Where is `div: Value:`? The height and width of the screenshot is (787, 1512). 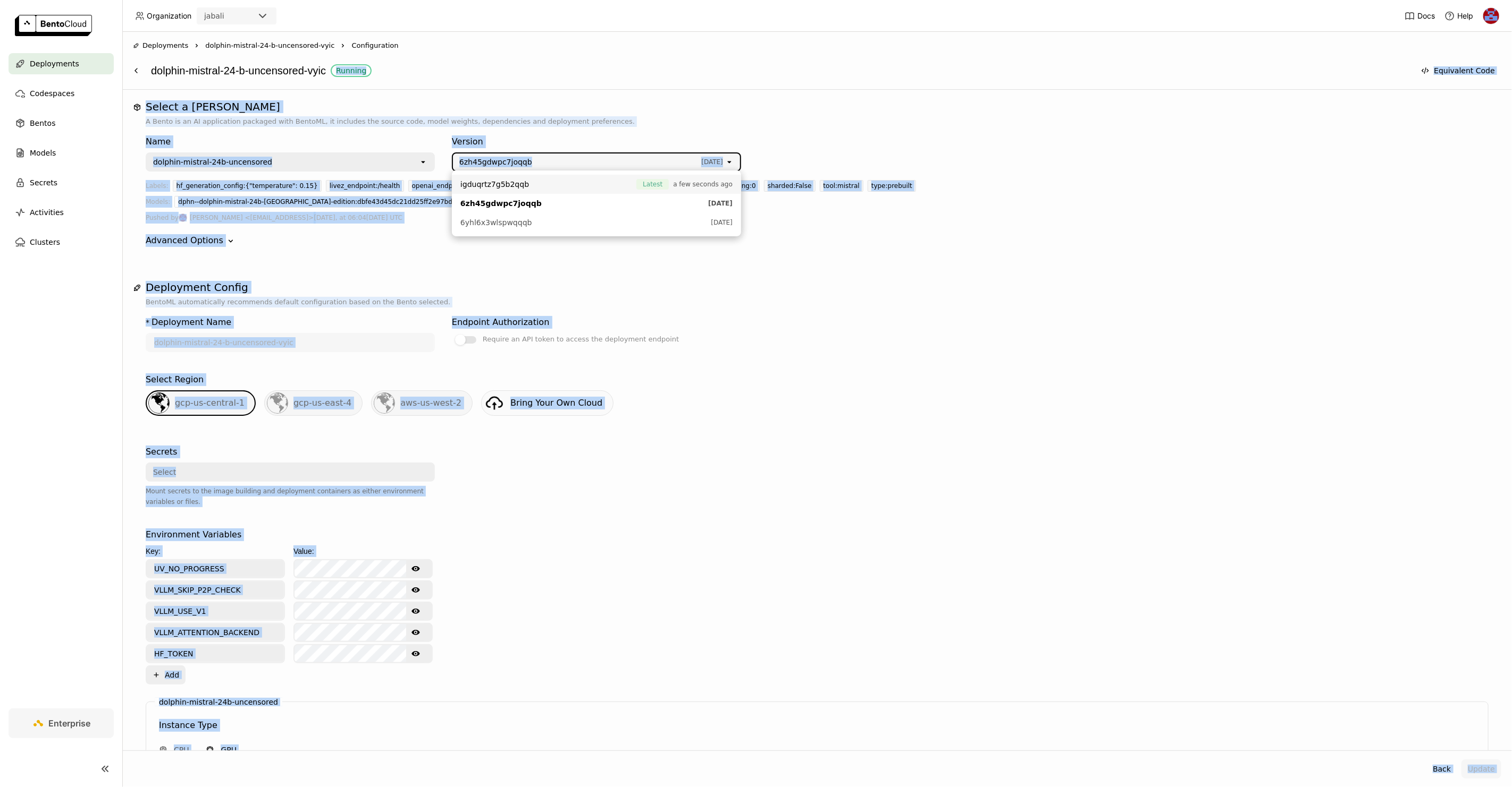
div: Value: is located at coordinates (363, 552).